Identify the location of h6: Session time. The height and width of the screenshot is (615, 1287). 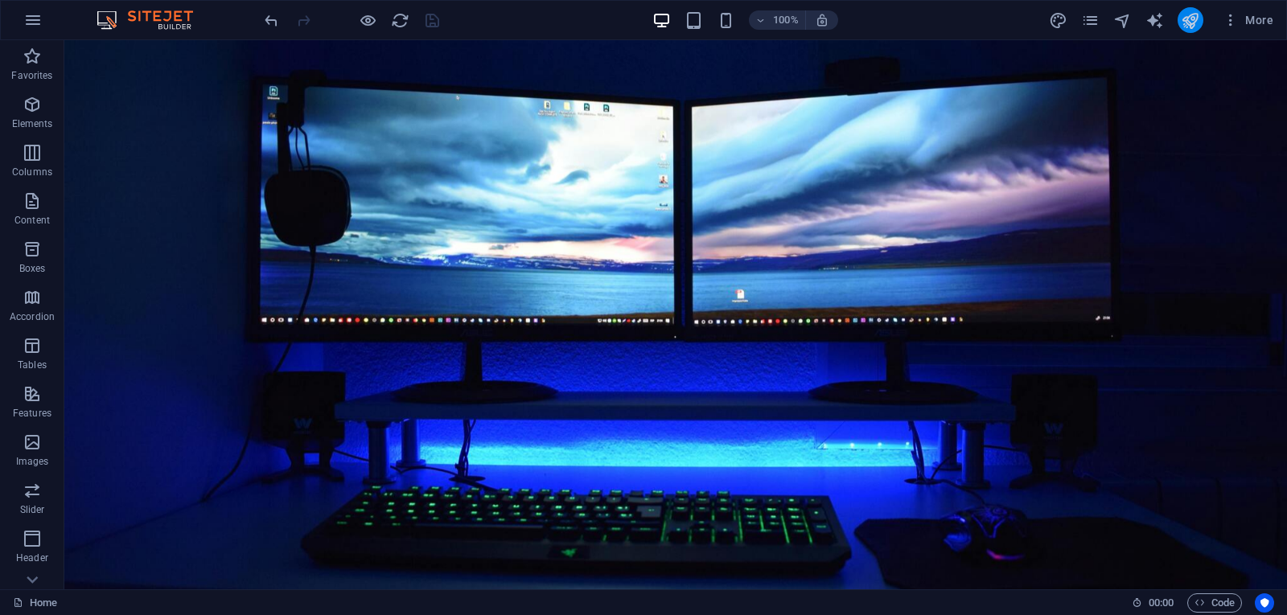
(1152, 603).